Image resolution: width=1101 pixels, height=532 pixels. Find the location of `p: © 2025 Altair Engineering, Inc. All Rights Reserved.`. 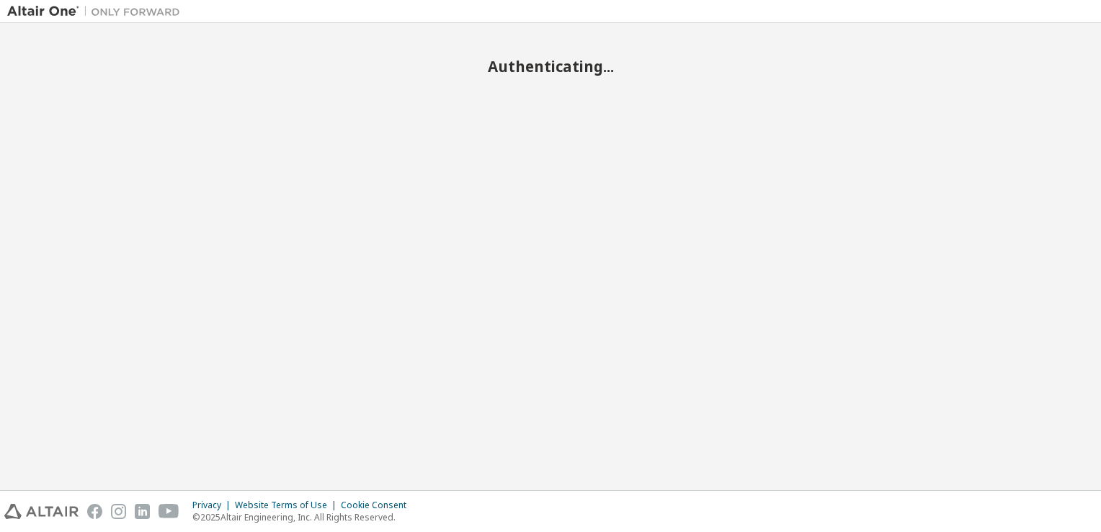

p: © 2025 Altair Engineering, Inc. All Rights Reserved. is located at coordinates (303, 517).